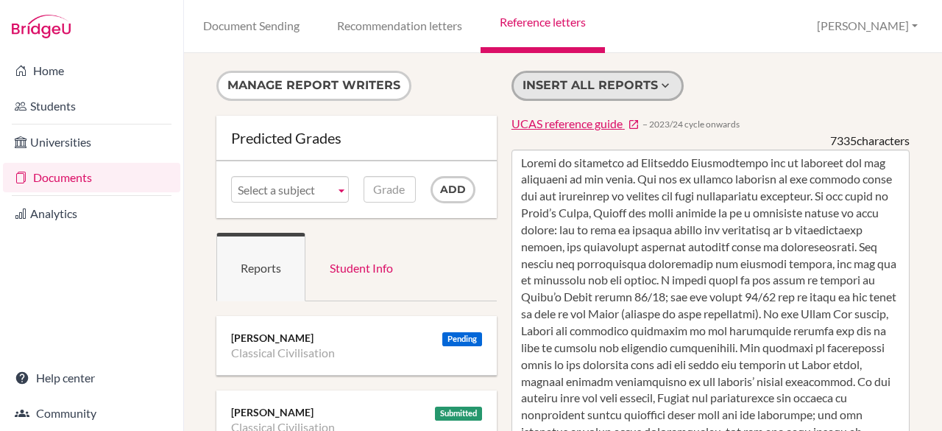 This screenshot has height=431, width=942. What do you see at coordinates (91, 106) in the screenshot?
I see `a: Students` at bounding box center [91, 106].